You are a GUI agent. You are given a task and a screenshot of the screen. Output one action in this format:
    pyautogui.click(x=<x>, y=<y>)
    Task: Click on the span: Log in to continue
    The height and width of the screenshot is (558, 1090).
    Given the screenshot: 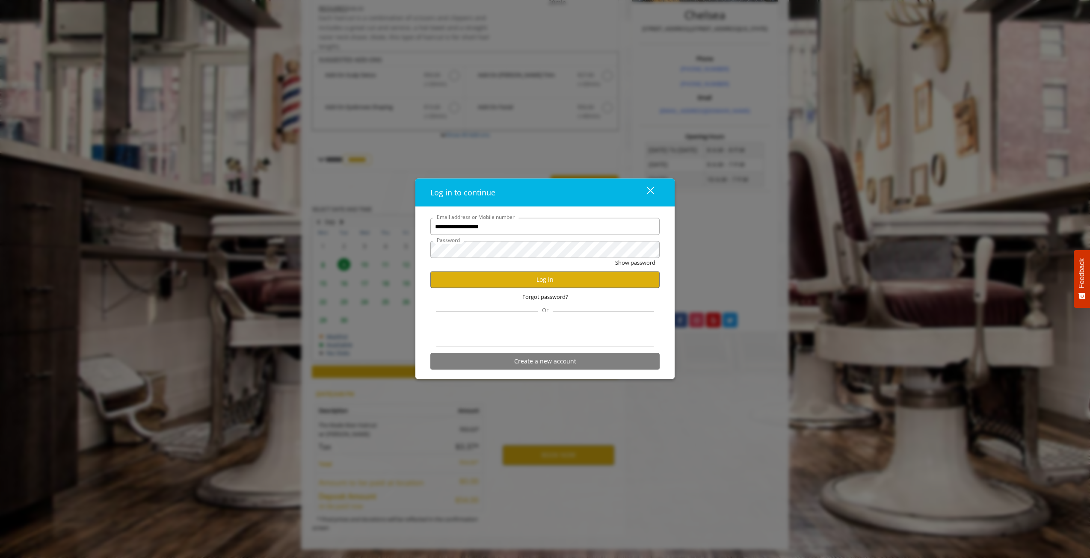 What is the action you would take?
    pyautogui.click(x=463, y=193)
    